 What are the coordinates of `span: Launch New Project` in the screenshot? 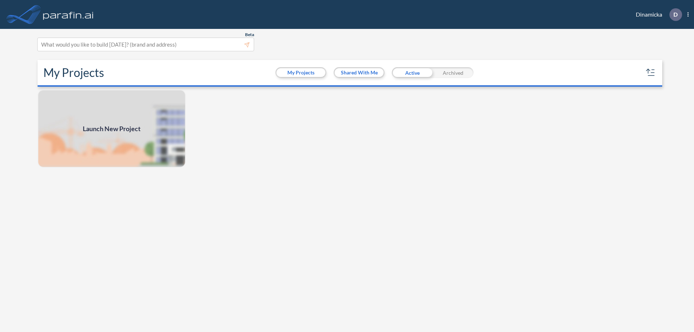 It's located at (112, 129).